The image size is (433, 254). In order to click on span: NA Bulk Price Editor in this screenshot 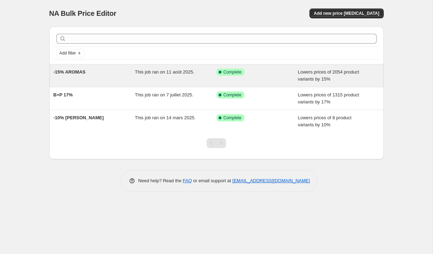, I will do `click(83, 13)`.